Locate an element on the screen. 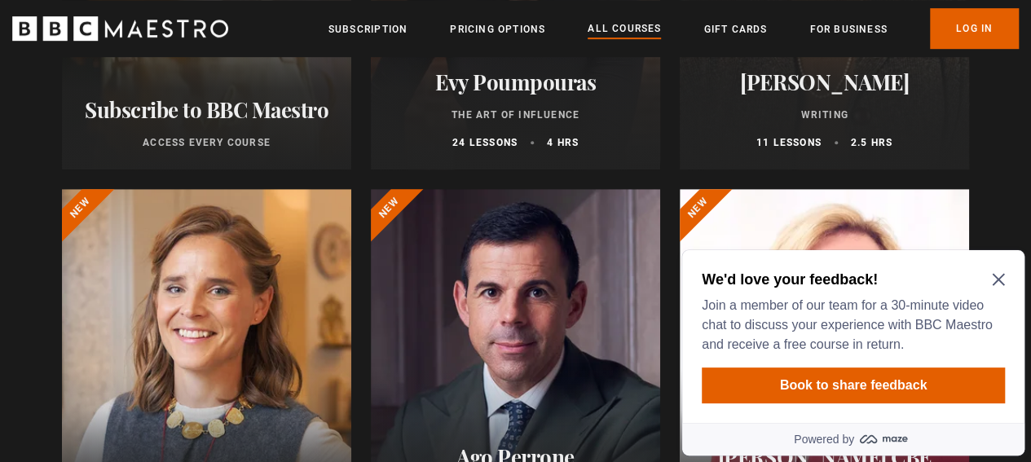 The height and width of the screenshot is (462, 1031). nav: Primary is located at coordinates (673, 29).